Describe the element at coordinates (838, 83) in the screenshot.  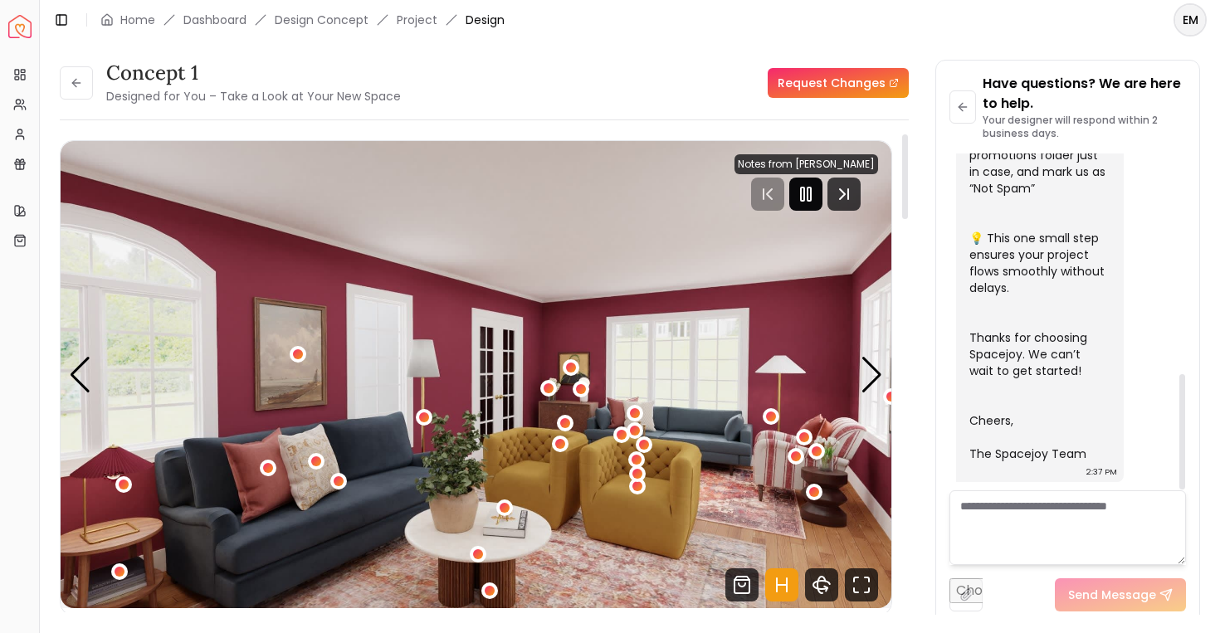
I see `a: Request Changes` at that location.